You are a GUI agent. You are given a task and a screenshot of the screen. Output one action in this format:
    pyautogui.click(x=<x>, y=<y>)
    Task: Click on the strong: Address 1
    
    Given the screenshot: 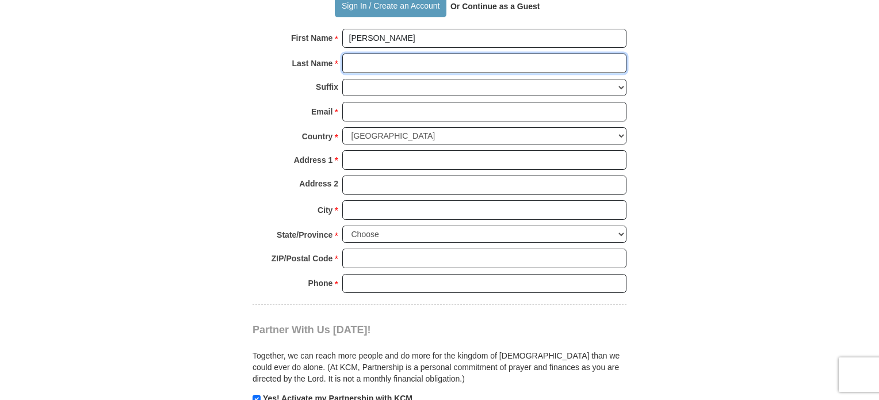 What is the action you would take?
    pyautogui.click(x=313, y=160)
    